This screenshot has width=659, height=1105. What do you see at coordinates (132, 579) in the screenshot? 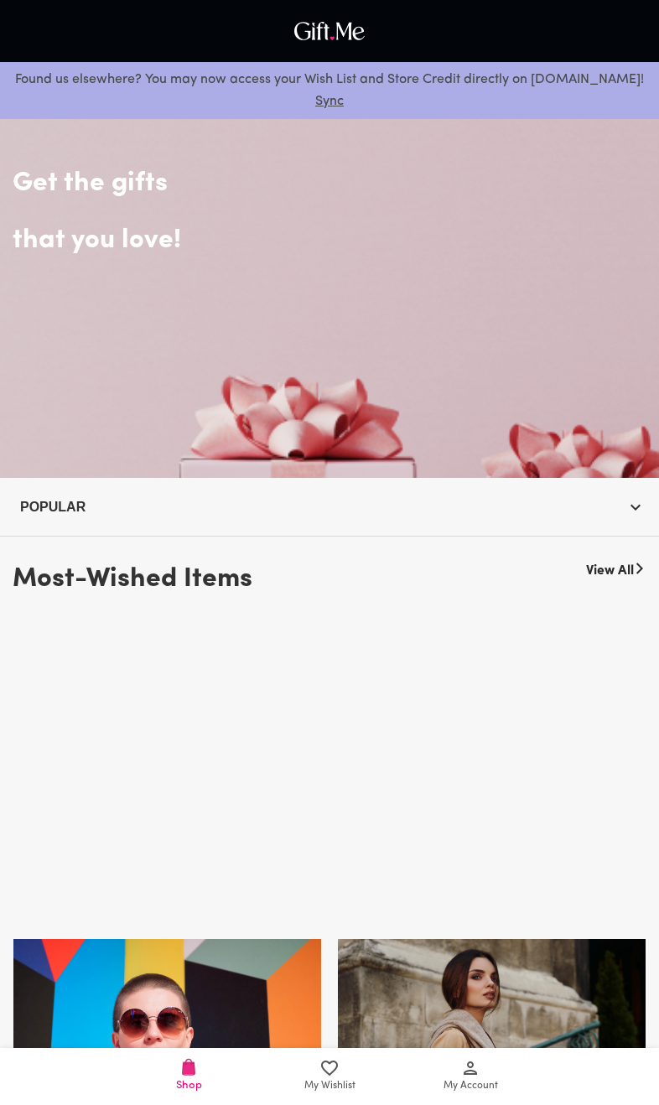
I see `h3: Most-Wished Items` at bounding box center [132, 579].